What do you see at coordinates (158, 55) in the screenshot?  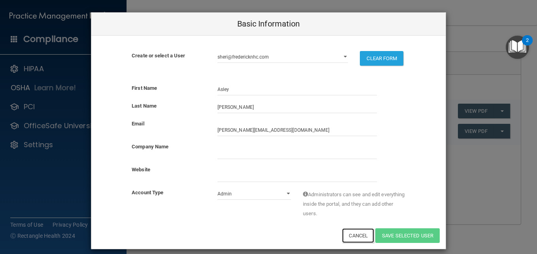 I see `b: Create or select a User` at bounding box center [158, 55].